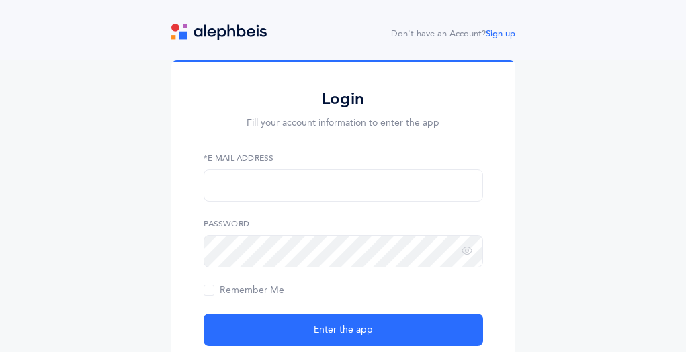 Image resolution: width=686 pixels, height=352 pixels. I want to click on div: Don't have an Account?, so click(453, 34).